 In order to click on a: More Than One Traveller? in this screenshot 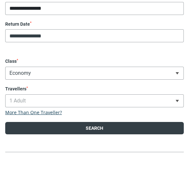, I will do `click(34, 113)`.